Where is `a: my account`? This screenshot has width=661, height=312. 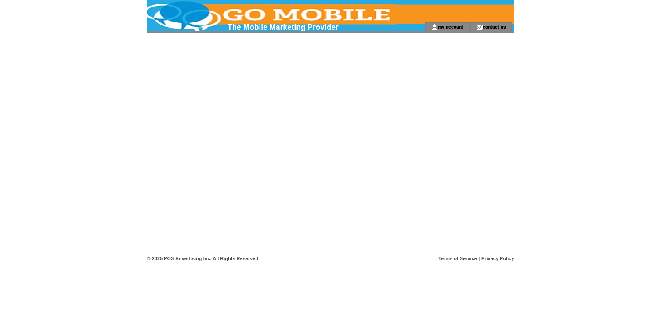
a: my account is located at coordinates (451, 26).